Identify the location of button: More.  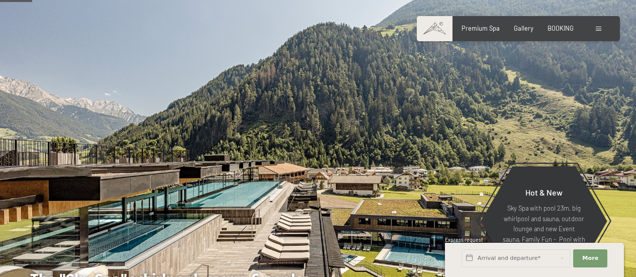
(590, 258).